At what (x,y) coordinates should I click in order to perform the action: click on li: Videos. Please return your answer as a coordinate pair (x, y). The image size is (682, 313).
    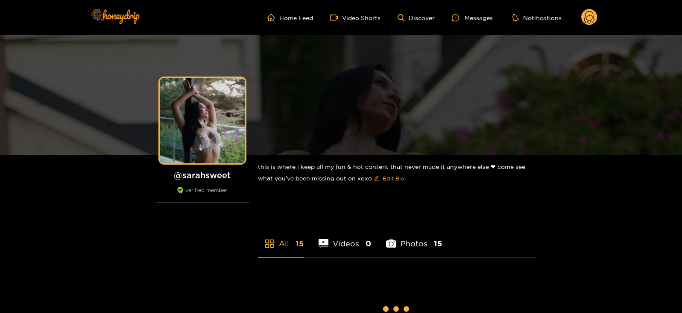
    Looking at the image, I should click on (345, 238).